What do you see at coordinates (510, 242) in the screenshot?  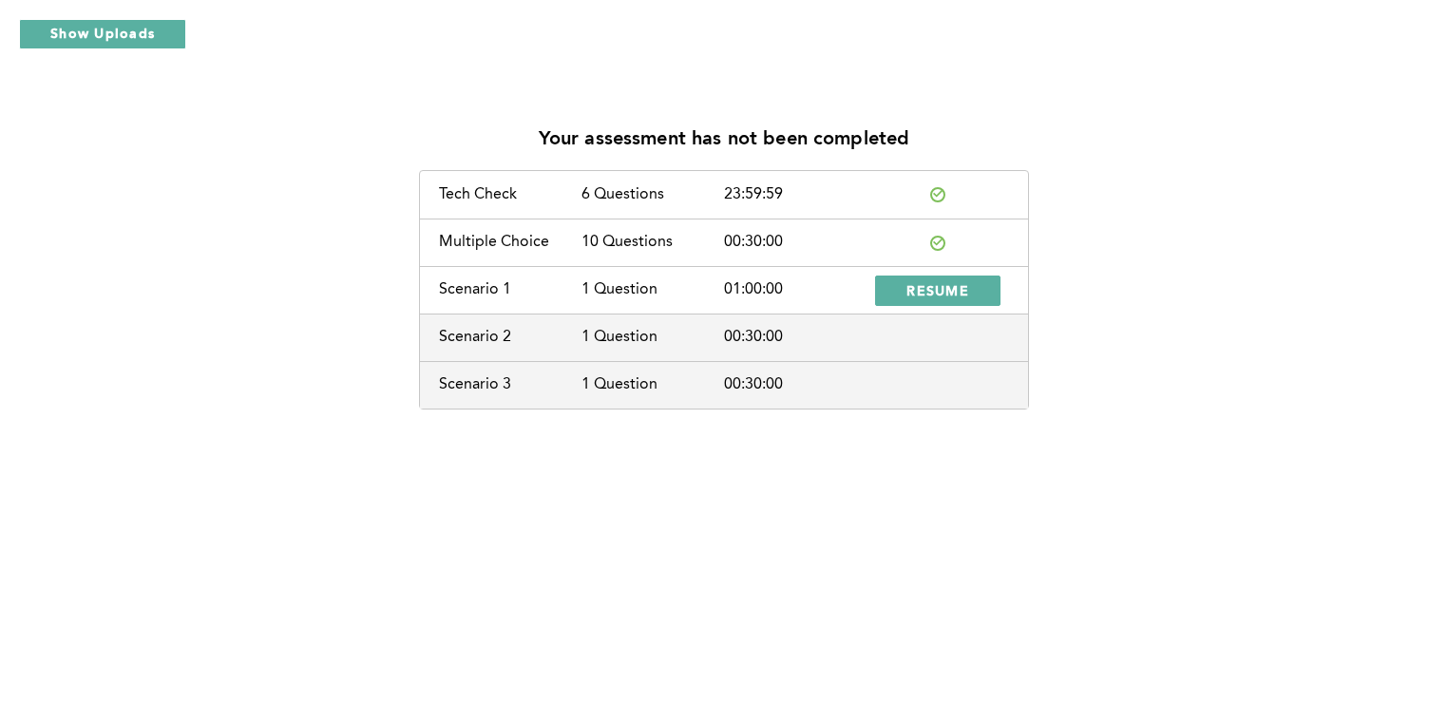 I see `div: Multiple Choice` at bounding box center [510, 242].